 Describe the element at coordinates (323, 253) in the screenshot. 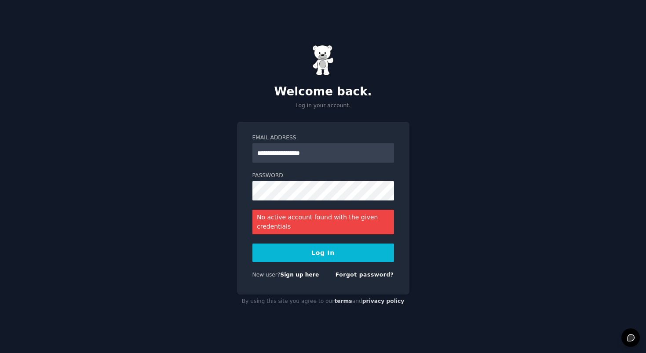

I see `button: Log In` at that location.